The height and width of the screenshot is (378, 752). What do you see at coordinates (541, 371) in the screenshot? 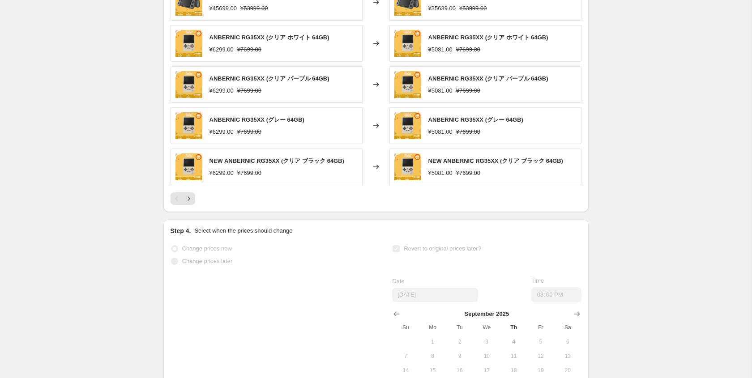
I see `button: Friday September 19 2025` at bounding box center [541, 371].